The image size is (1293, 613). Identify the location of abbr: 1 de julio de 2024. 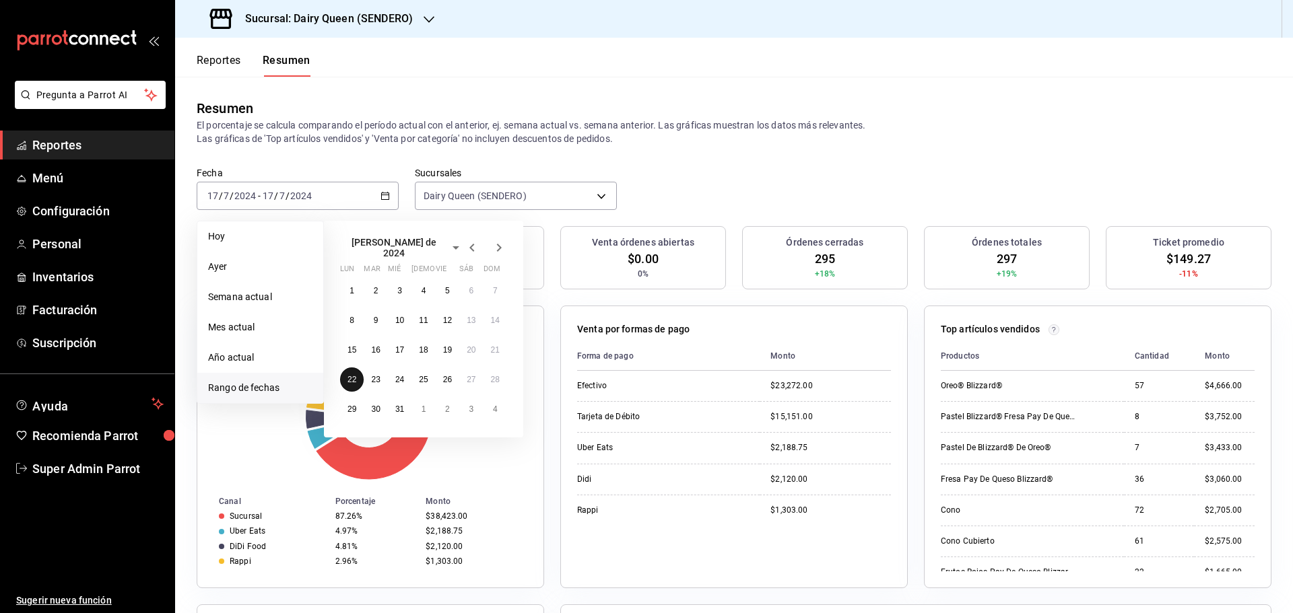
(351, 291).